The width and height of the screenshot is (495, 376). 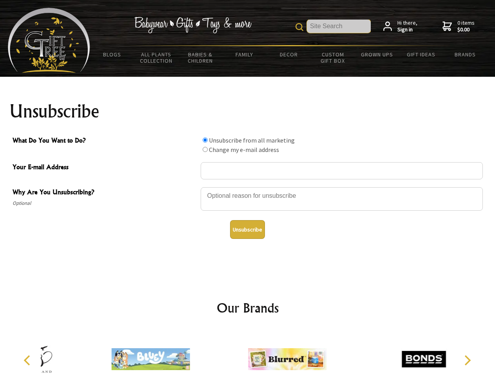 I want to click on strong: $0.00, so click(x=466, y=30).